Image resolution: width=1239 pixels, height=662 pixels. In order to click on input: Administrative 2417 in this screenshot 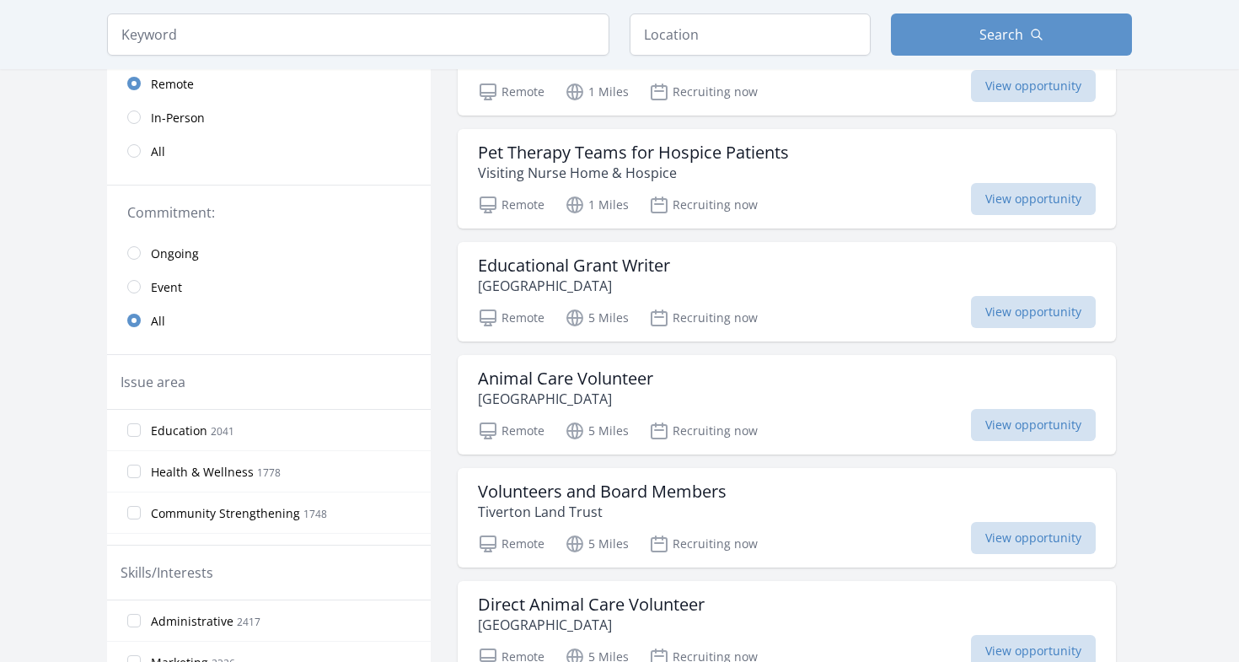, I will do `click(134, 620)`.